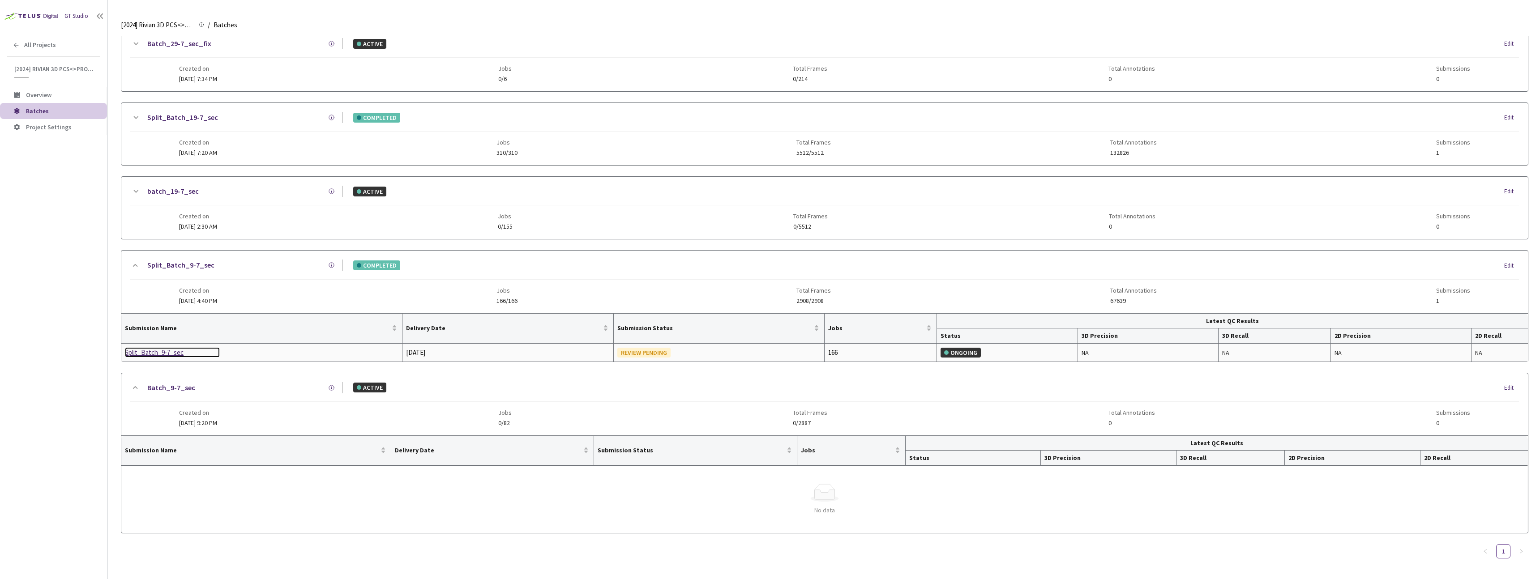 The image size is (1540, 579). I want to click on span: 0/6, so click(505, 79).